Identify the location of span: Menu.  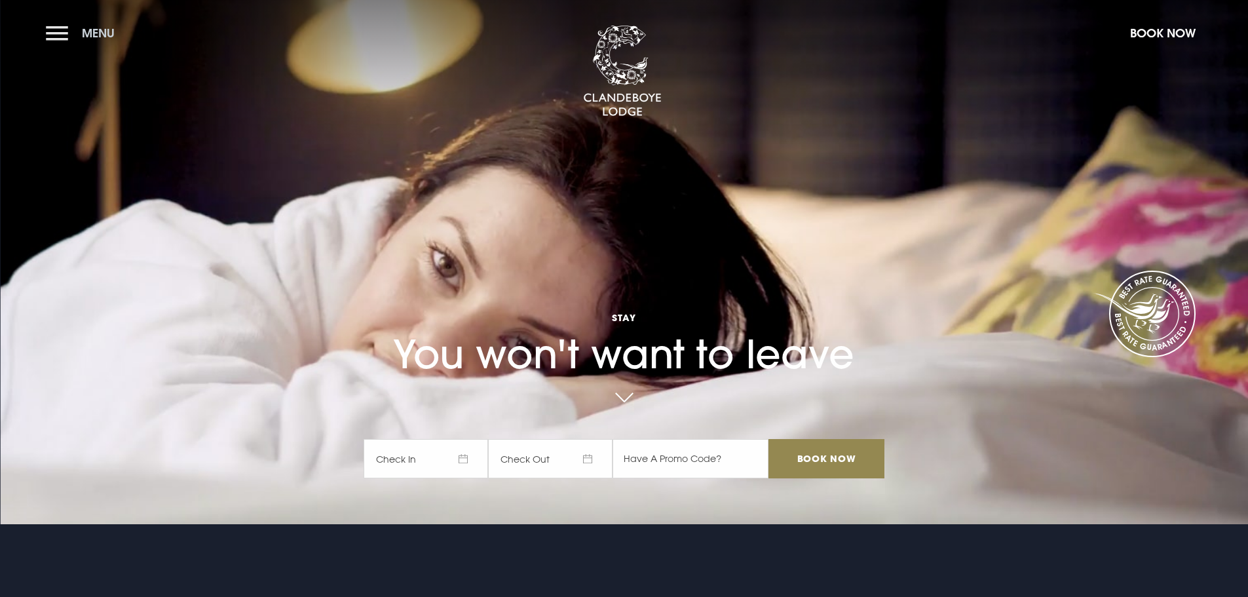
(98, 33).